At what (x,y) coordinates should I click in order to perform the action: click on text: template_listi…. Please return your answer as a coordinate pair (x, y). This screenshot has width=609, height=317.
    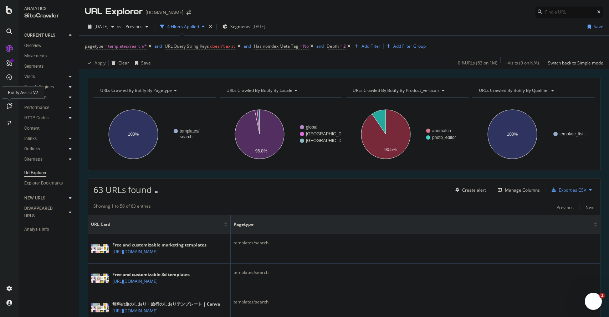
    Looking at the image, I should click on (574, 134).